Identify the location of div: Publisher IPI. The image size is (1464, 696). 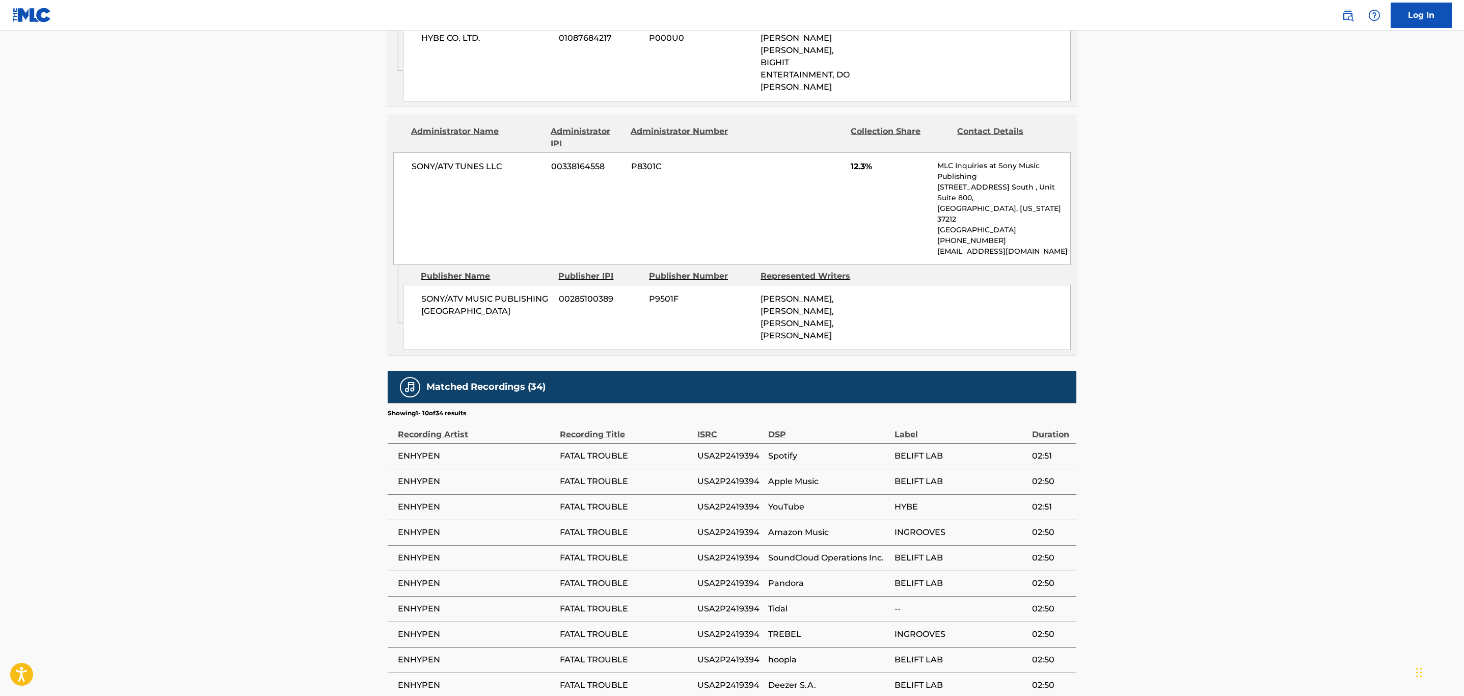
(599, 276).